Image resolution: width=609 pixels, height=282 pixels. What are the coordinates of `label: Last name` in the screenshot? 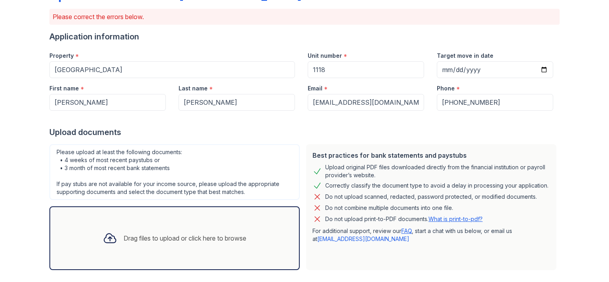 It's located at (193, 88).